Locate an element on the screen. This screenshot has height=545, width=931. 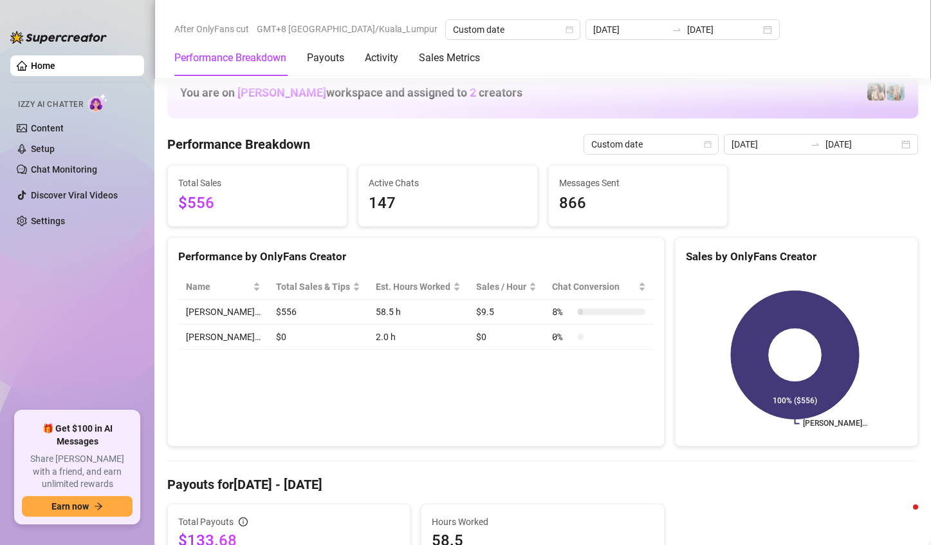
a: Content is located at coordinates (47, 128).